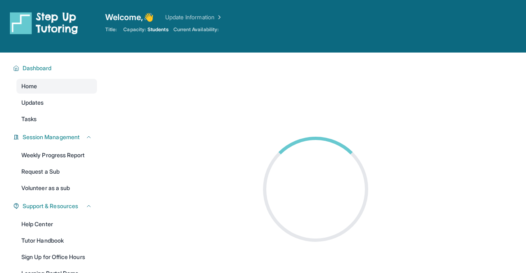  I want to click on span: Capacity:, so click(134, 30).